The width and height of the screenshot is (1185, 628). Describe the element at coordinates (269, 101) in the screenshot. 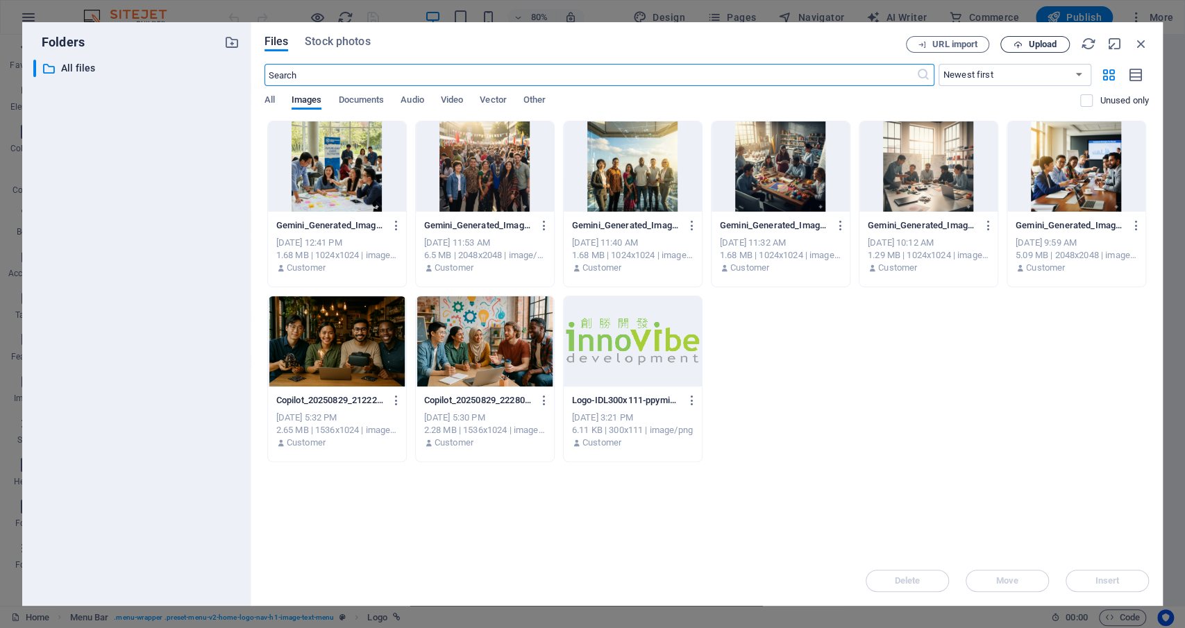

I see `span: All` at that location.